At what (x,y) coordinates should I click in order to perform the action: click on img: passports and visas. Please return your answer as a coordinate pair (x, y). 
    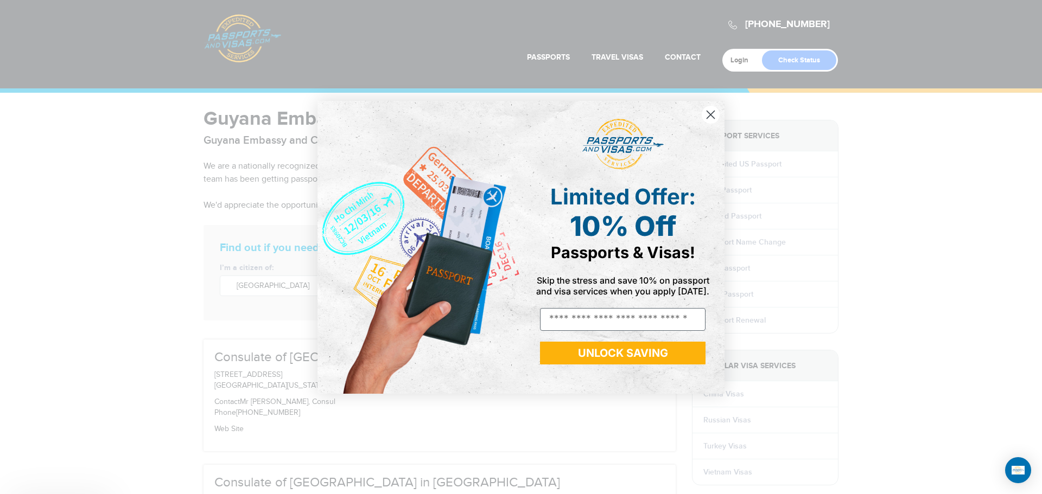
    Looking at the image, I should click on (623, 144).